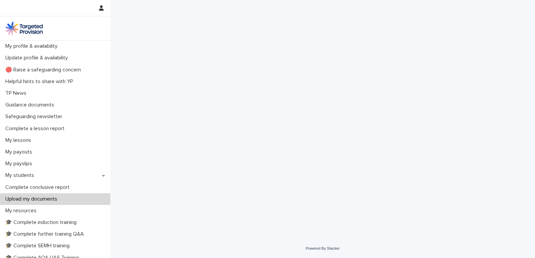 This screenshot has width=535, height=258. Describe the element at coordinates (35, 117) in the screenshot. I see `p: Safeguarding newsletter` at that location.